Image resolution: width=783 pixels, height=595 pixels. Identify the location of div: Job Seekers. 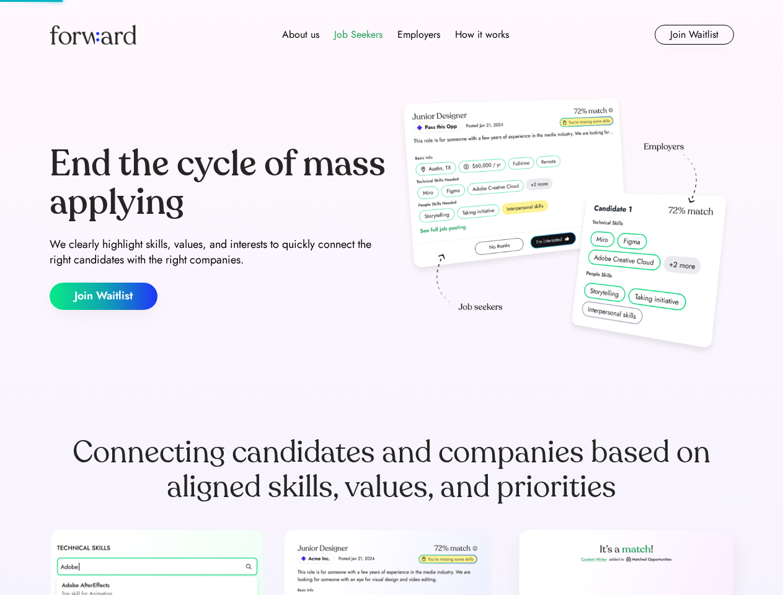
(358, 35).